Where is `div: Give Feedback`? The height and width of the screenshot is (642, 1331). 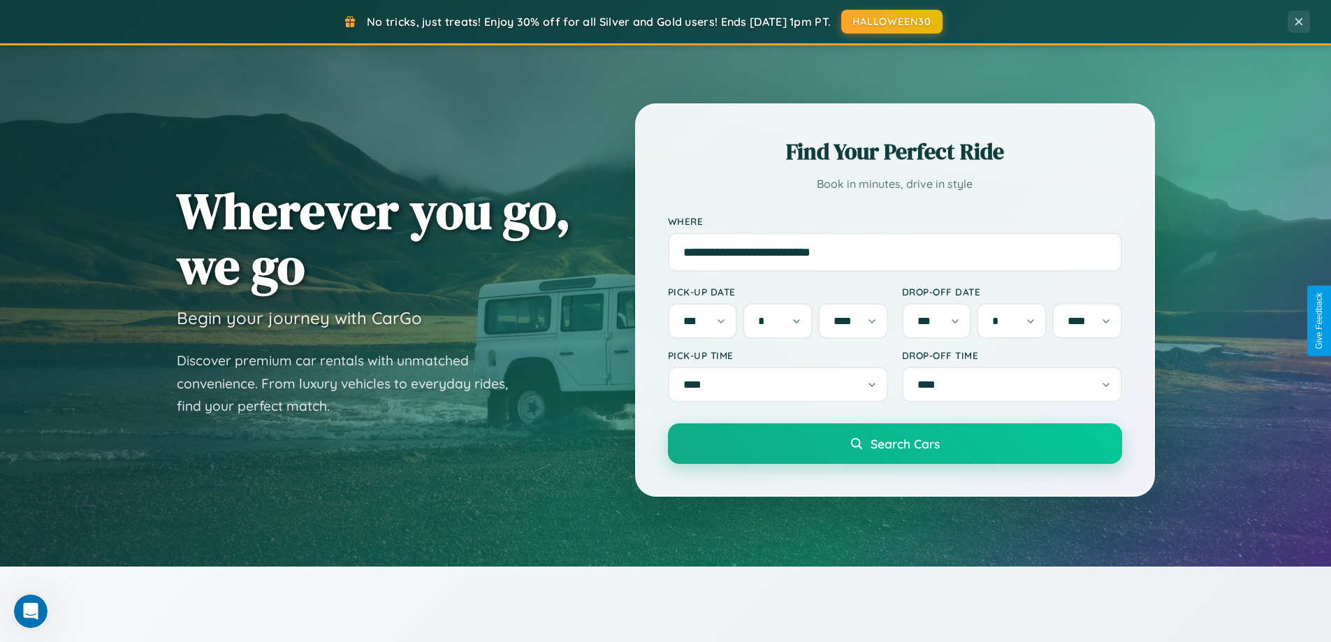 div: Give Feedback is located at coordinates (1319, 321).